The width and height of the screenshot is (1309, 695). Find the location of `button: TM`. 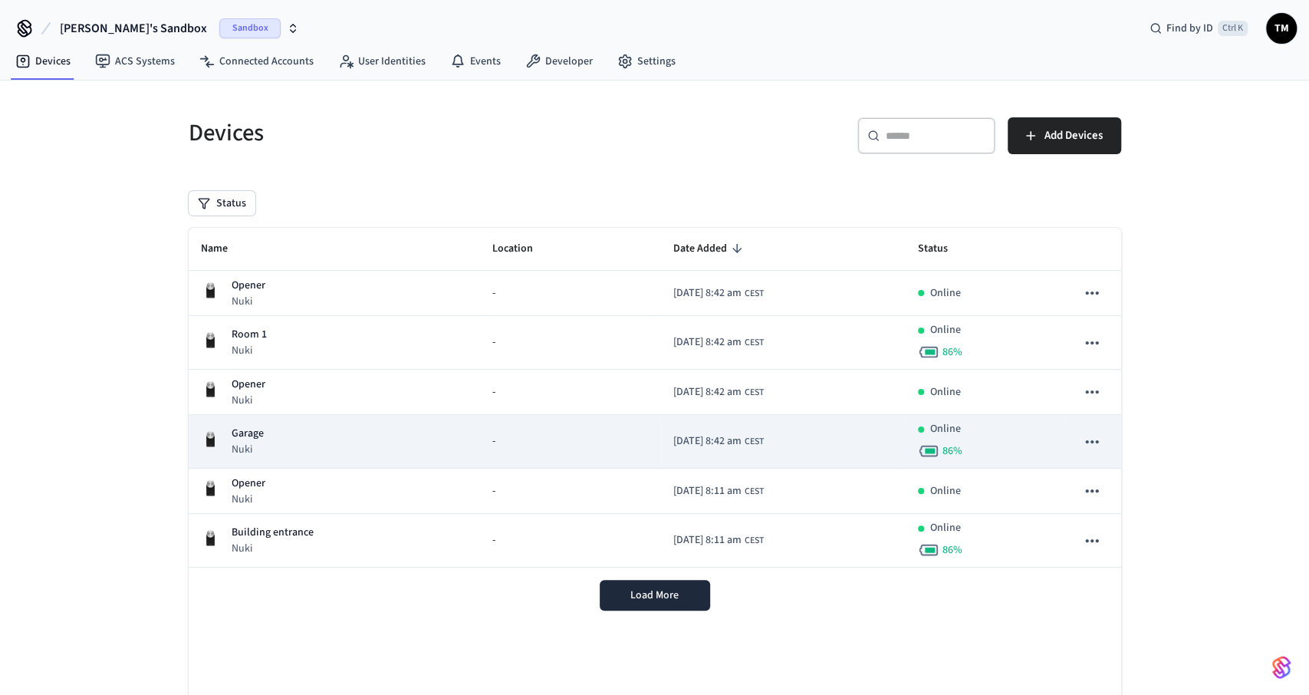

button: TM is located at coordinates (1281, 28).